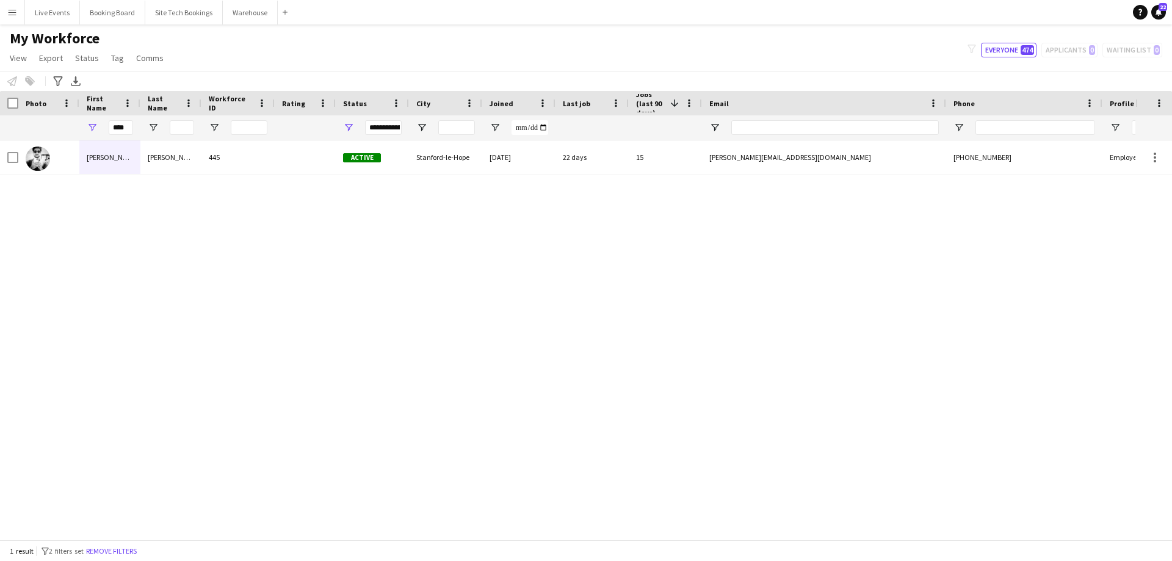  Describe the element at coordinates (501, 103) in the screenshot. I see `span: Joined` at that location.